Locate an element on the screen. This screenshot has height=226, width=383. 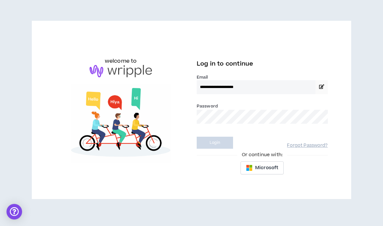
a: Forgot Password? is located at coordinates (307, 145).